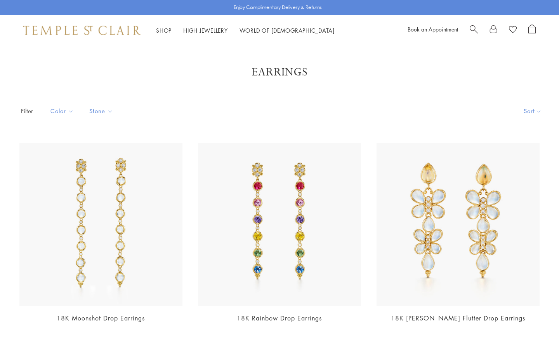 This screenshot has height=350, width=559. I want to click on span: Stone, so click(102, 111).